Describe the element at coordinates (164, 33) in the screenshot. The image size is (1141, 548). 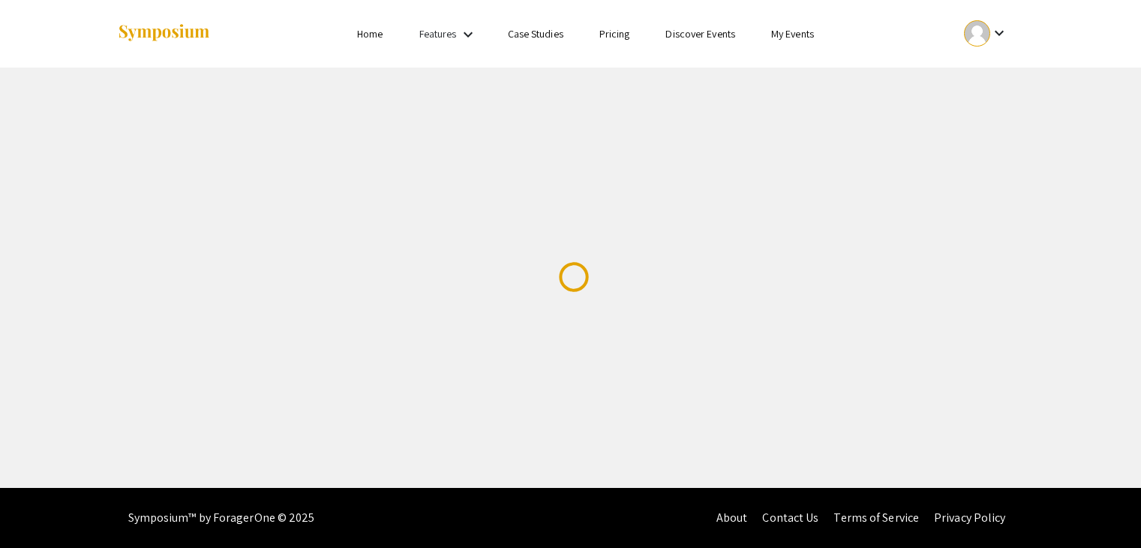
I see `img: Symposium by ForagerOne` at that location.